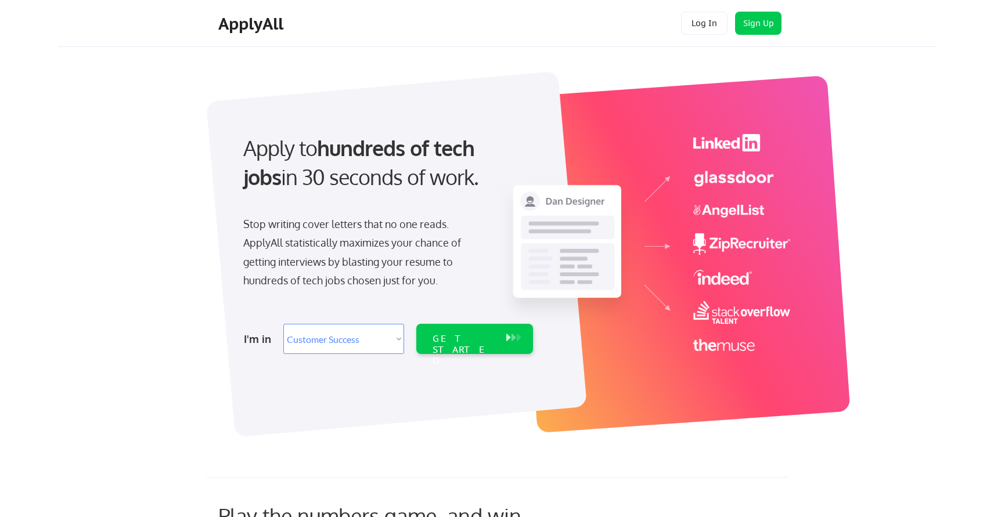 The height and width of the screenshot is (517, 994). What do you see at coordinates (463, 350) in the screenshot?
I see `div: GET STARTED` at bounding box center [463, 350].